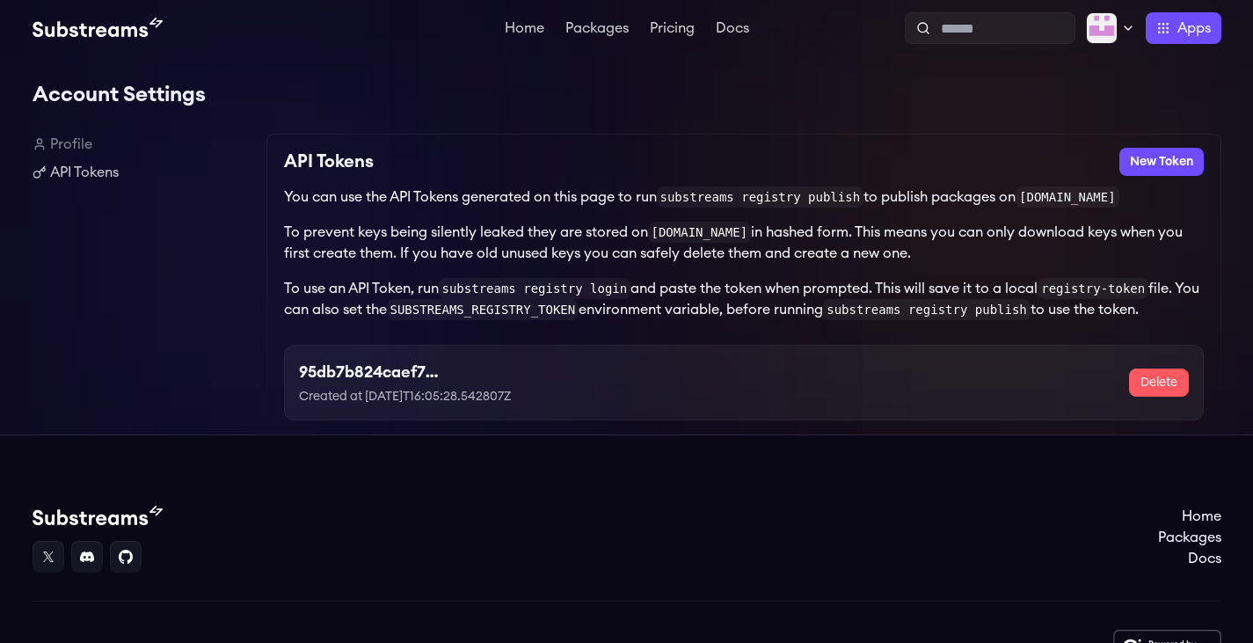 Image resolution: width=1253 pixels, height=643 pixels. Describe the element at coordinates (1159, 383) in the screenshot. I see `button: Delete` at that location.